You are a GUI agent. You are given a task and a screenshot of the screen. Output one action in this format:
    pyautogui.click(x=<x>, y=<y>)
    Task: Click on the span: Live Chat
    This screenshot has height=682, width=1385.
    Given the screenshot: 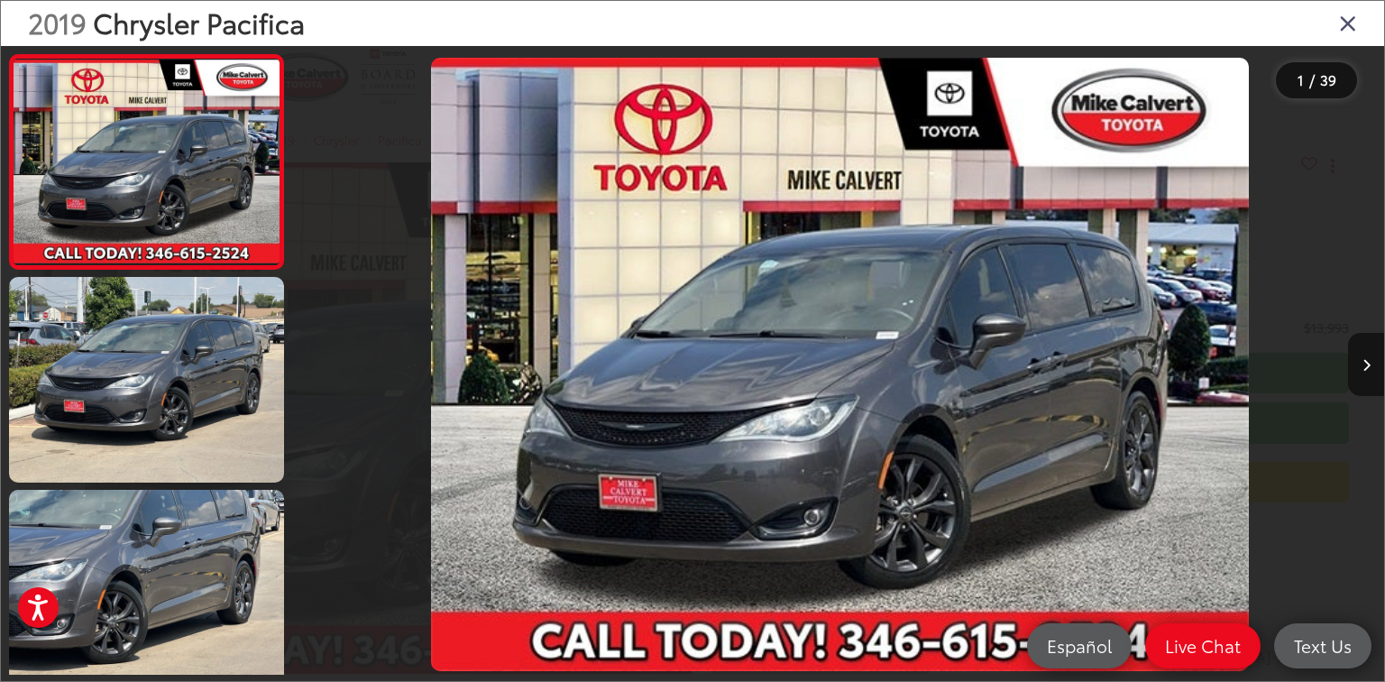 What is the action you would take?
    pyautogui.click(x=1203, y=645)
    